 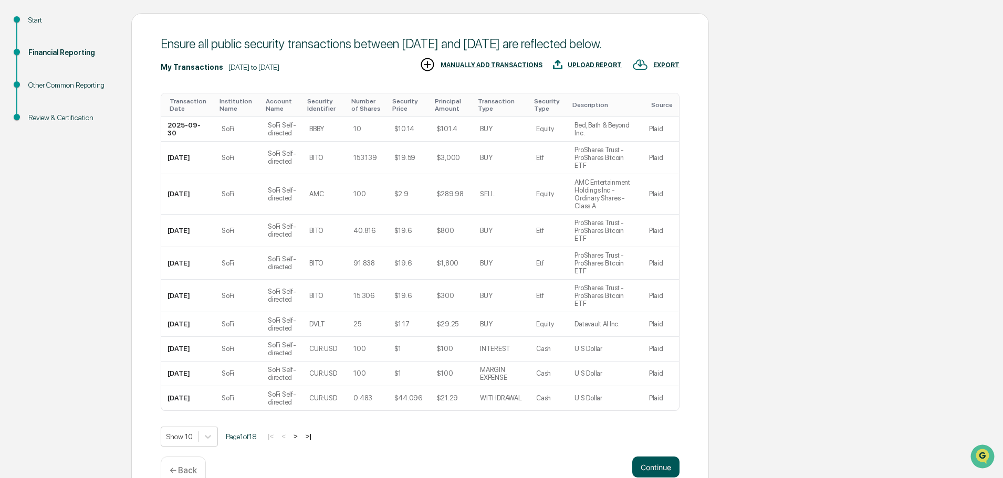 I want to click on div: $29.25, so click(x=447, y=324).